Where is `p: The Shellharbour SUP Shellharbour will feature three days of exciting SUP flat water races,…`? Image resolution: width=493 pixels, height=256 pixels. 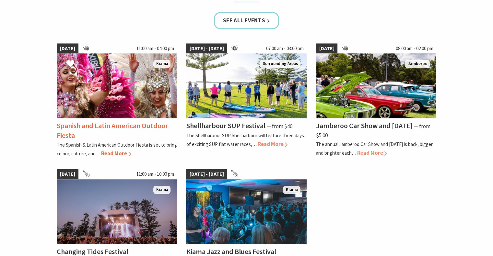 p: The Shellharbour SUP Shellharbour will feature three days of exciting SUP flat water races,… is located at coordinates (245, 140).